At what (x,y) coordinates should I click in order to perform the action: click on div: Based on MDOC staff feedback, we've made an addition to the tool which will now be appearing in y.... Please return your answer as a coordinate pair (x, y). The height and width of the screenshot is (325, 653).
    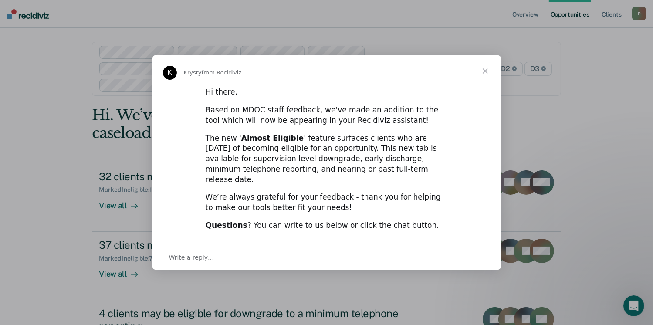
    Looking at the image, I should click on (327, 115).